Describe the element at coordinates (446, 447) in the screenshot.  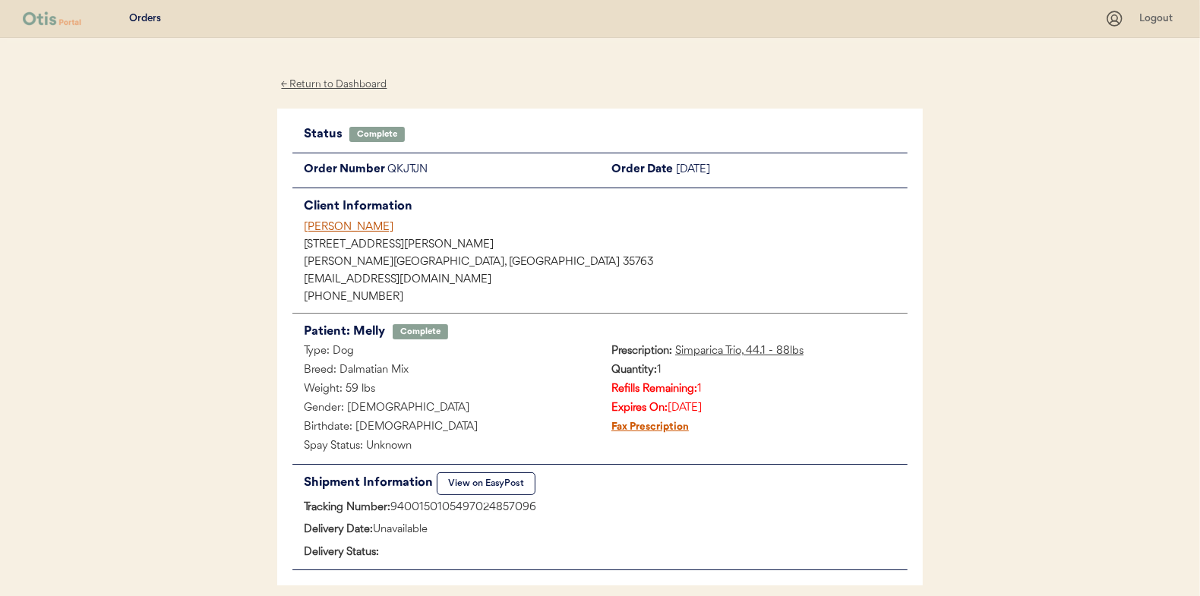
I see `div: Spay Status: Unknown` at that location.